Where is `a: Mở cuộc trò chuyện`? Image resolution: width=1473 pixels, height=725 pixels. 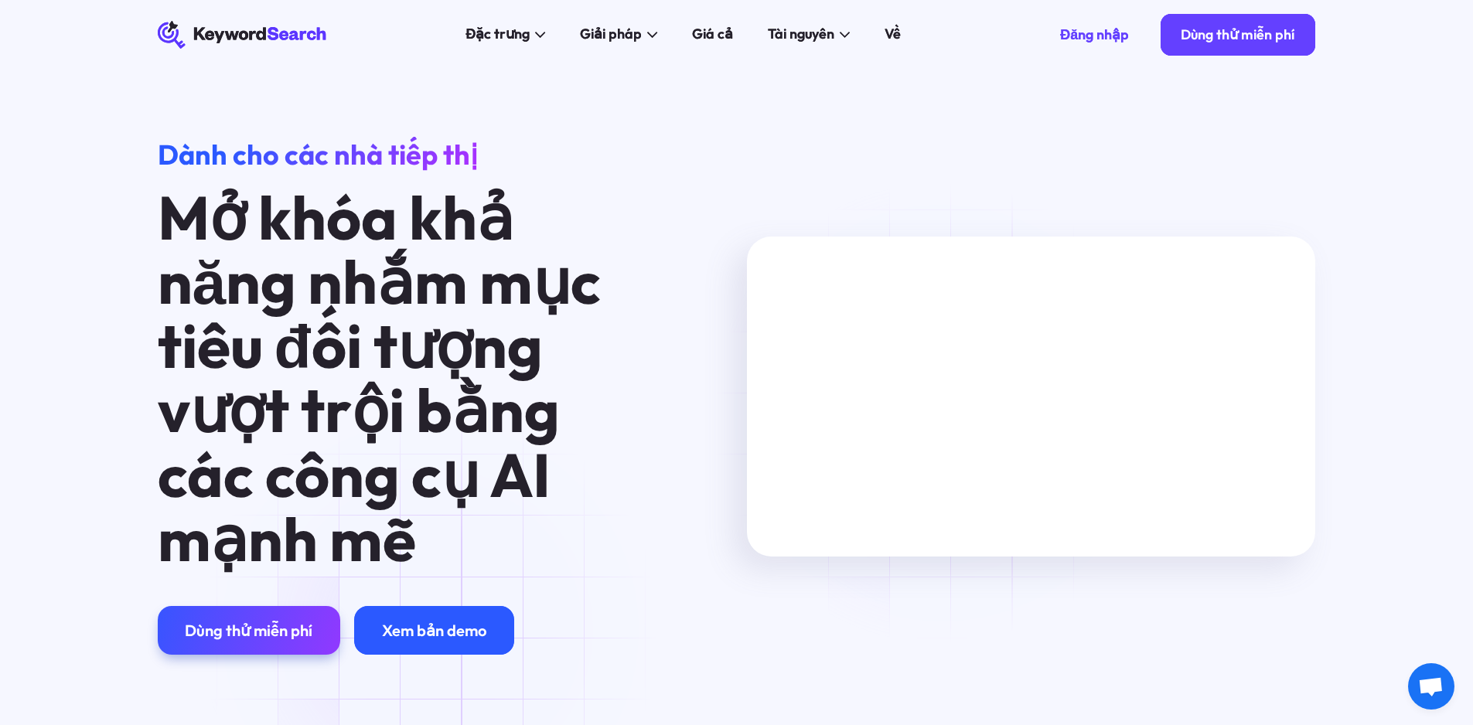
a: Mở cuộc trò chuyện is located at coordinates (1431, 687).